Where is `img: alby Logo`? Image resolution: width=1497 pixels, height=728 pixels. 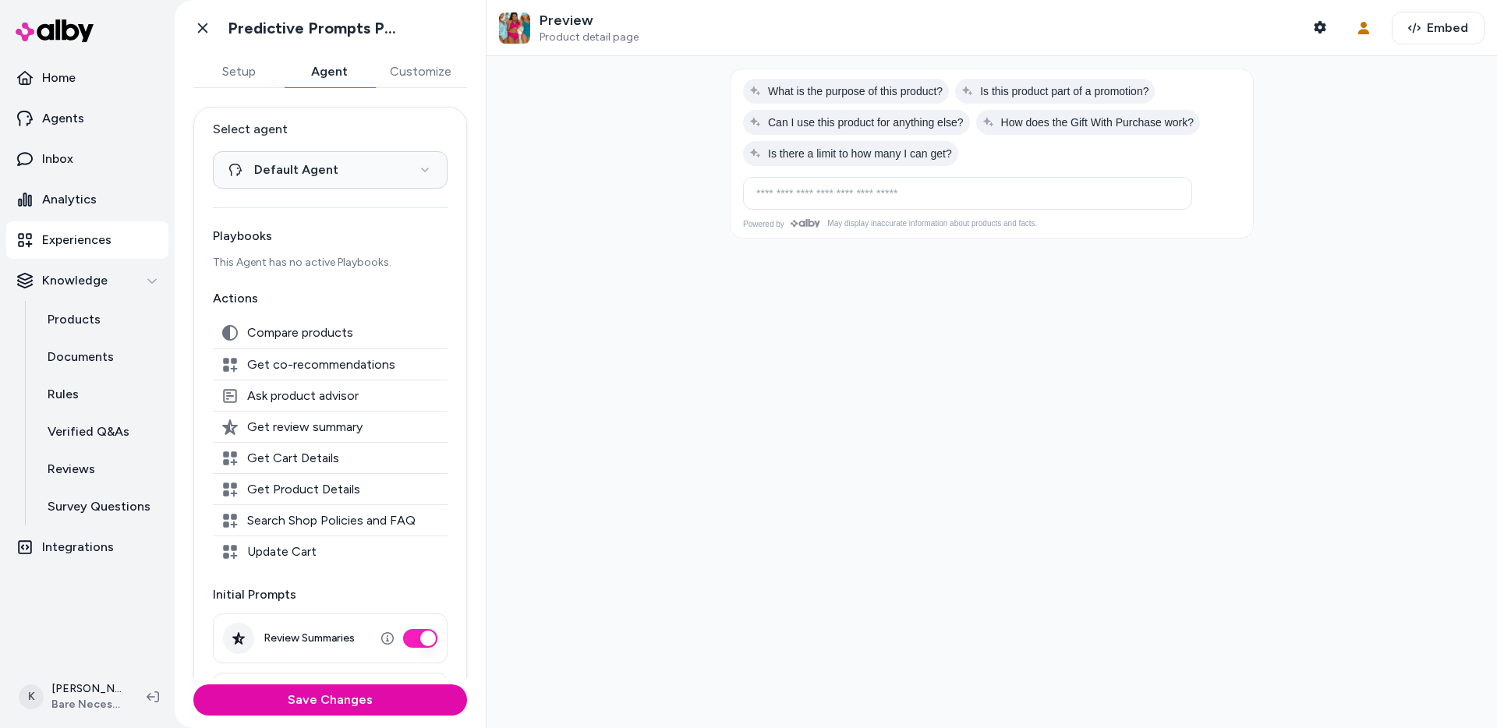 img: alby Logo is located at coordinates (55, 30).